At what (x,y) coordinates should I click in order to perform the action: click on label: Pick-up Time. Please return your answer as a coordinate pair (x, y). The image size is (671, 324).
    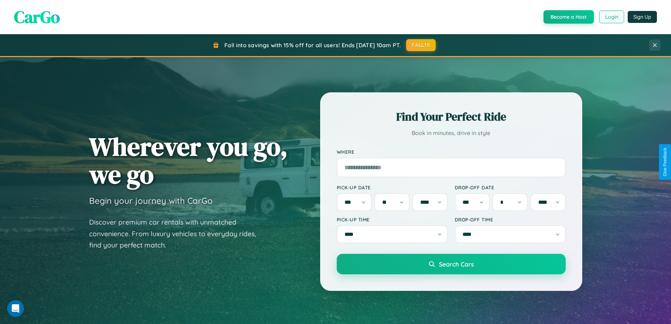
    Looking at the image, I should click on (392, 219).